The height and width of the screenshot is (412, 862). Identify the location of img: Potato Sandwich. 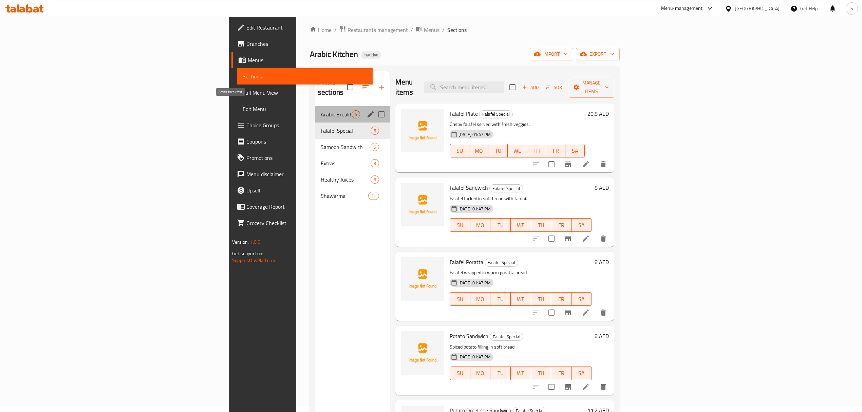
(423, 353).